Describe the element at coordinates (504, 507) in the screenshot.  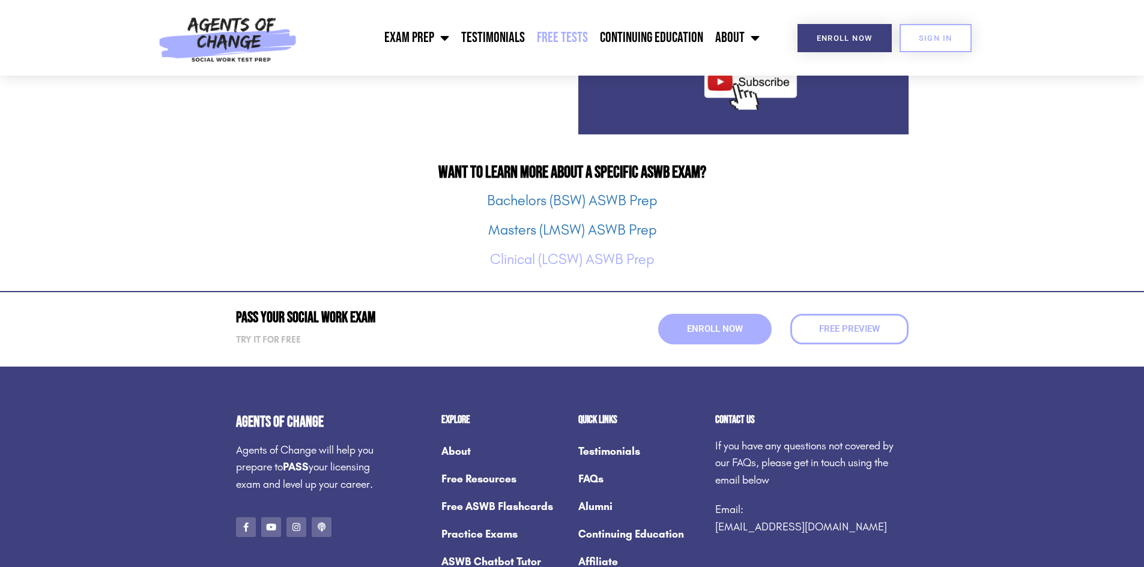
I see `a: Free ASWB Flashcards` at that location.